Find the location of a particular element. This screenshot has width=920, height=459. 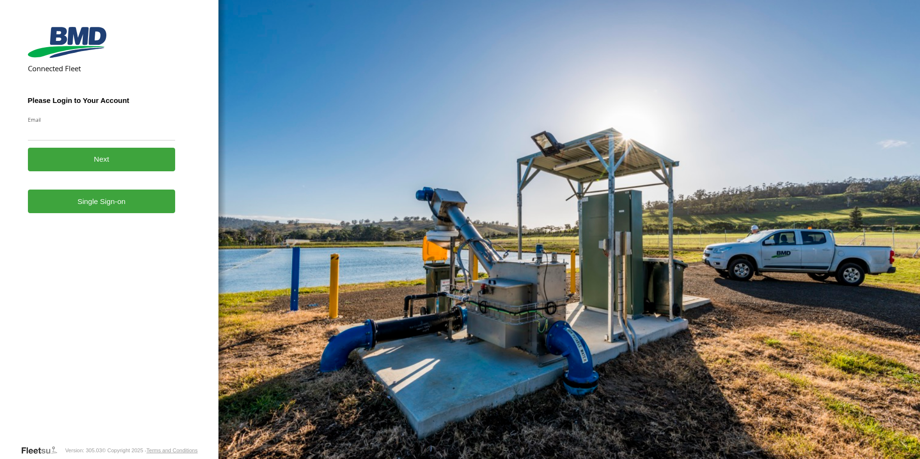

div: © Copyright 2025 - is located at coordinates (150, 450).